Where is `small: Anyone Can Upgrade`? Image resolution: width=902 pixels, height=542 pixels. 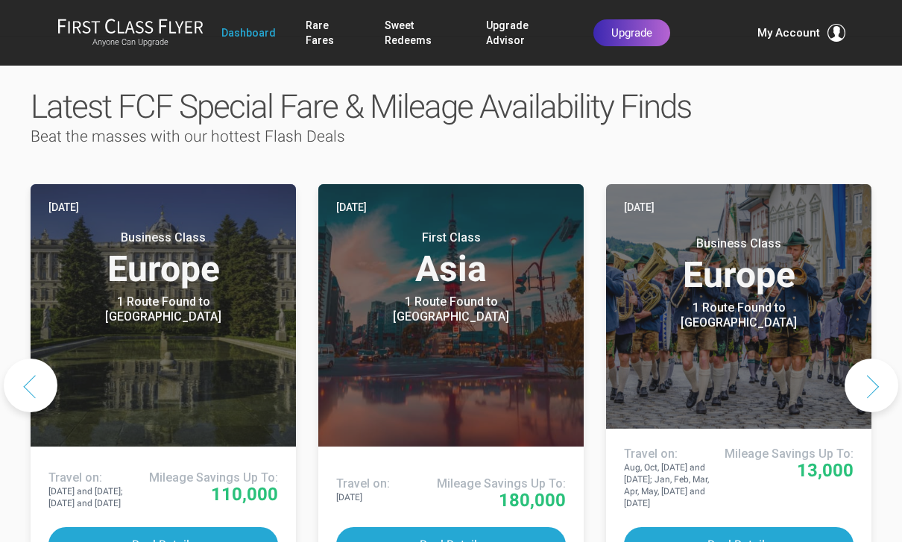 small: Anyone Can Upgrade is located at coordinates (130, 42).